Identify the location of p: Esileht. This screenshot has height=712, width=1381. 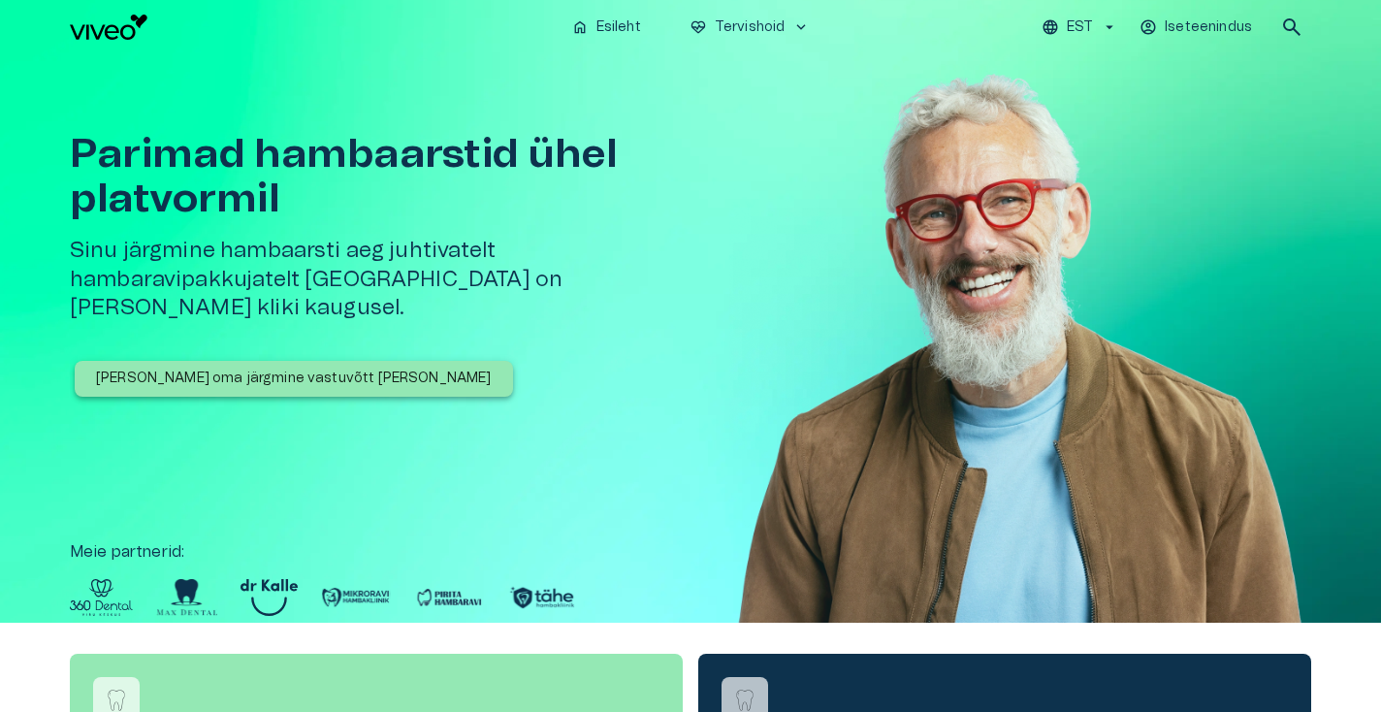
(619, 27).